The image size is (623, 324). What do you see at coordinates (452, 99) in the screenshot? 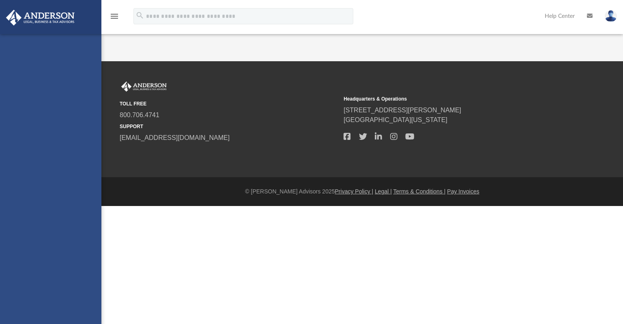
I see `small: Headquarters & Operations` at bounding box center [452, 99].